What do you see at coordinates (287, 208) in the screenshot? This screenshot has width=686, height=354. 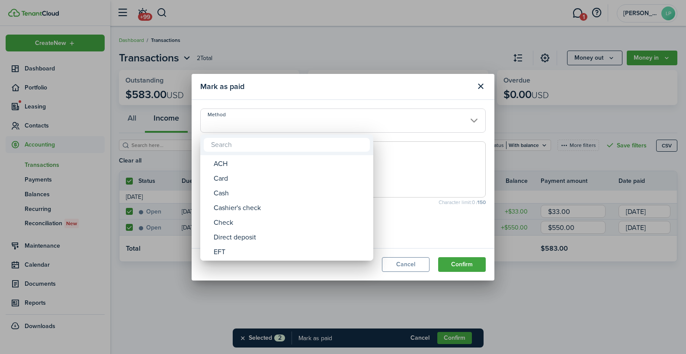 I see `mbsc-wheel: Method` at bounding box center [287, 208].